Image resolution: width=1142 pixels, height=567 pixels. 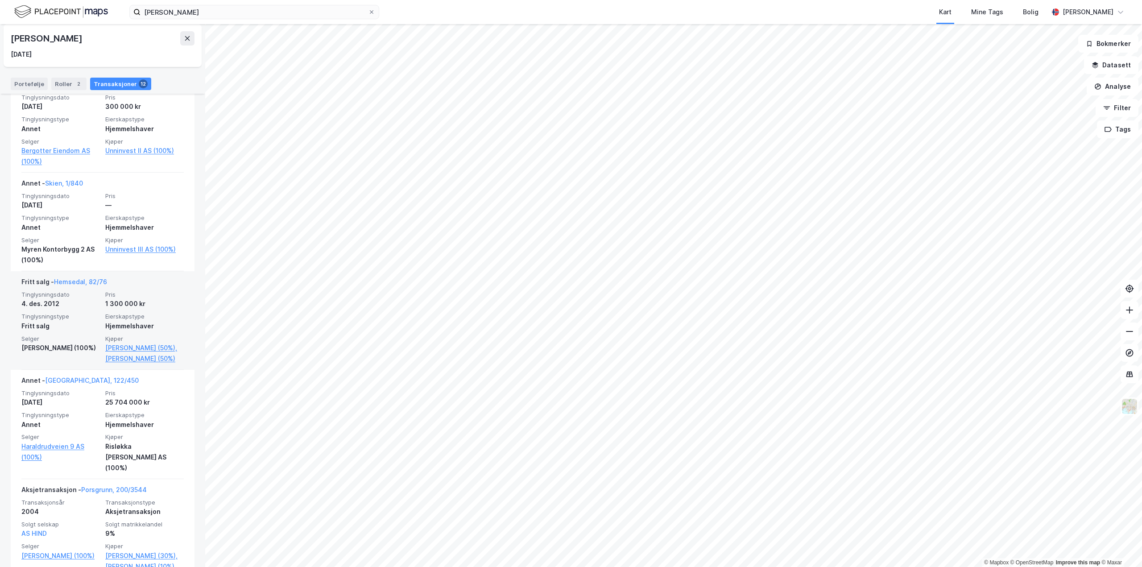 I want to click on div: Myren Kontorbygg 2 AS (100%), so click(x=61, y=255).